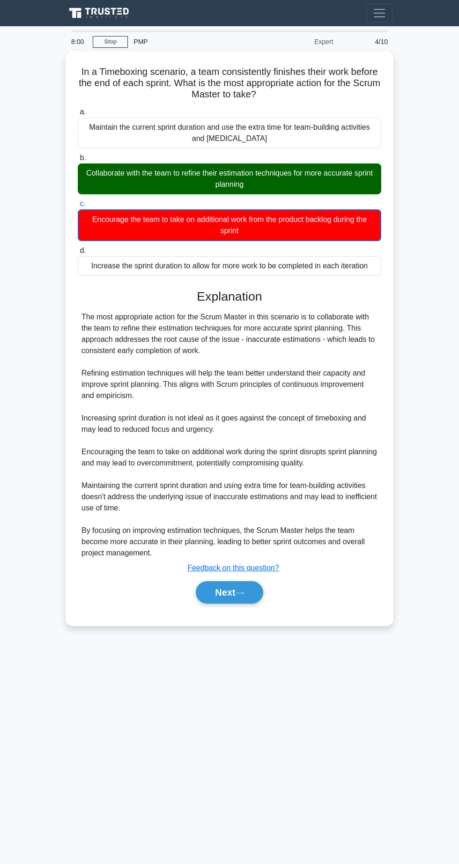 This screenshot has width=459, height=864. Describe the element at coordinates (233, 568) in the screenshot. I see `u: Feedback on this question?` at that location.